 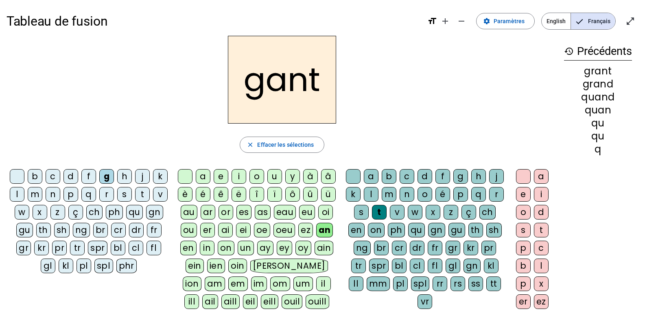 I want to click on div: er, so click(x=208, y=230).